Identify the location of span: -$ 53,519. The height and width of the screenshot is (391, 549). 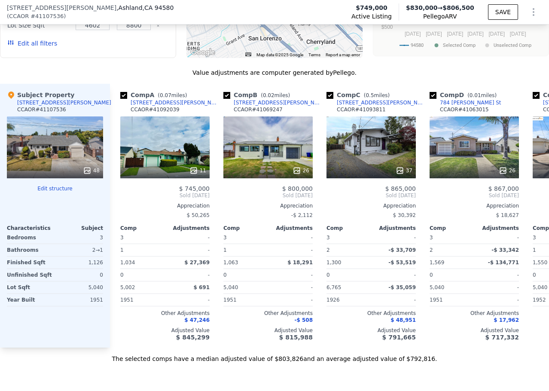
(402, 262).